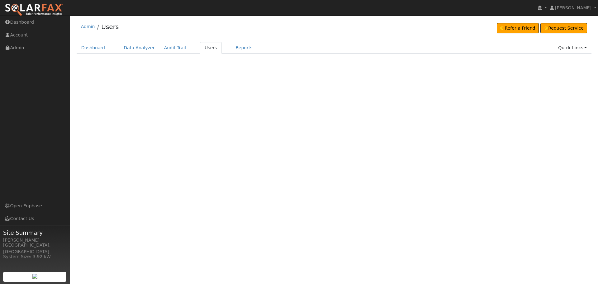  What do you see at coordinates (35, 232) in the screenshot?
I see `span: Site Summary` at bounding box center [35, 232].